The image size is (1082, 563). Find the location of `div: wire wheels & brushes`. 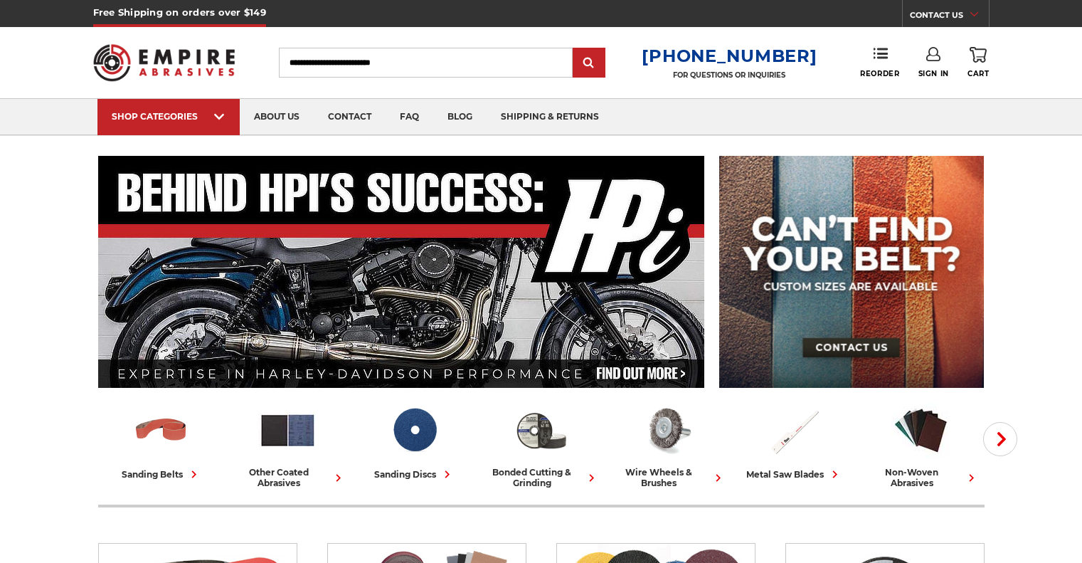

div: wire wheels & brushes is located at coordinates (668, 477).